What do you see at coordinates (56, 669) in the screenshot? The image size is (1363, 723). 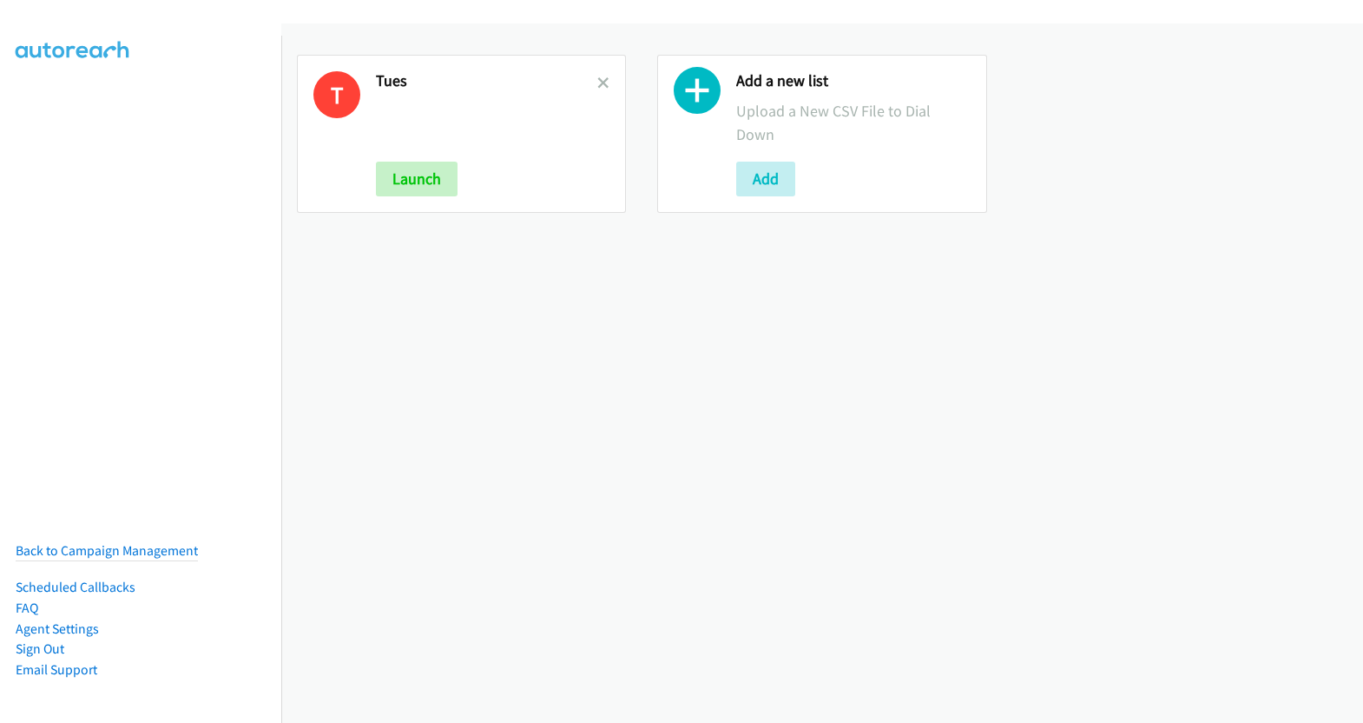 I see `a: Email Support` at bounding box center [56, 669].